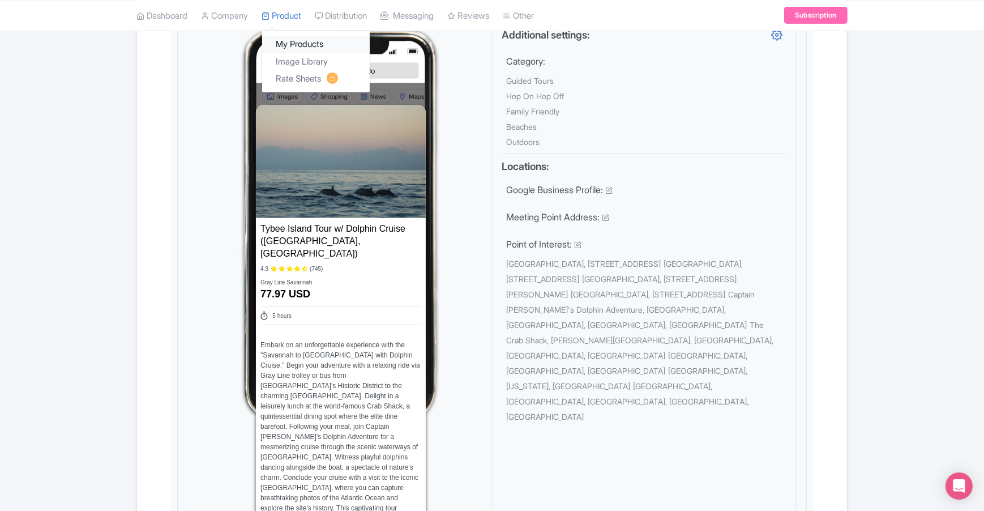 The height and width of the screenshot is (511, 984). Describe the element at coordinates (316, 44) in the screenshot. I see `a: My Products` at that location.